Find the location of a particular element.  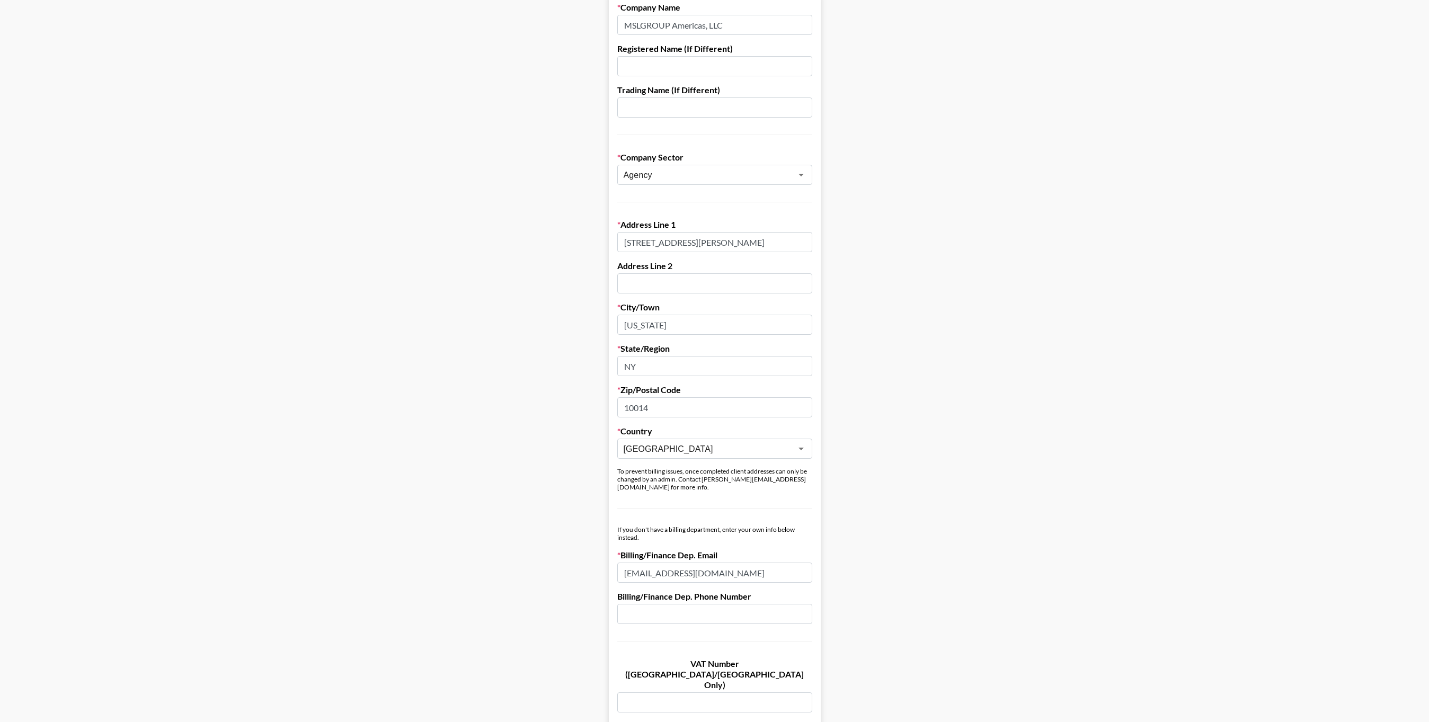

label: Address Line 1 is located at coordinates (715, 225).